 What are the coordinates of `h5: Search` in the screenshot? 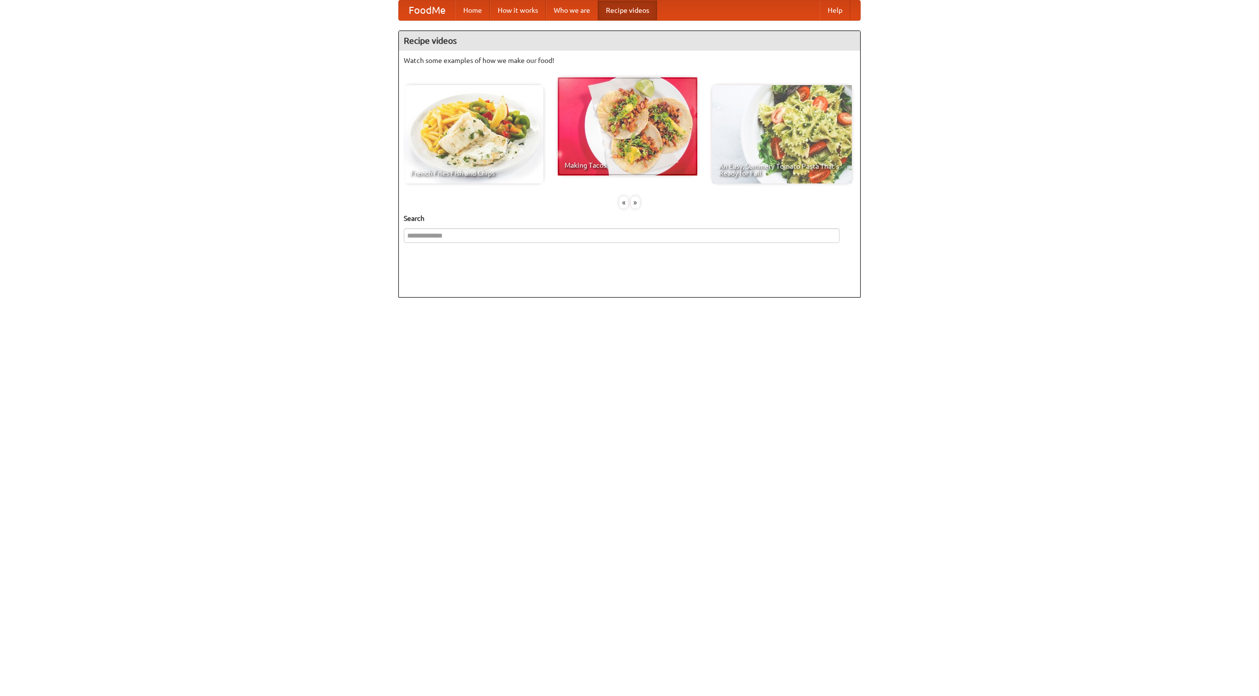 It's located at (629, 218).